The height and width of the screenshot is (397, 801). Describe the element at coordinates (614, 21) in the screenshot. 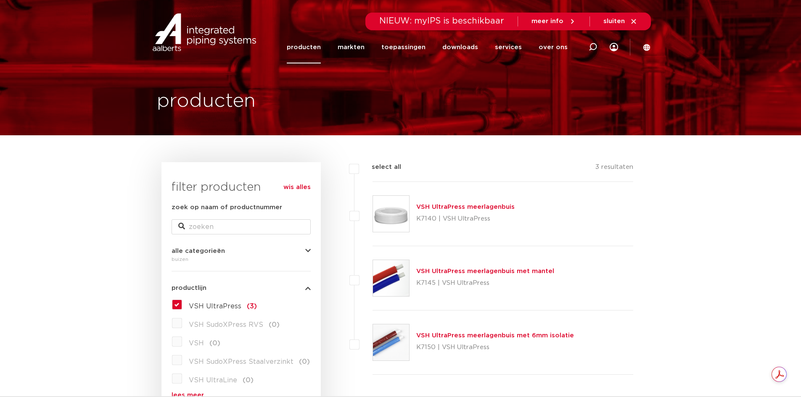

I see `span: sluiten` at that location.